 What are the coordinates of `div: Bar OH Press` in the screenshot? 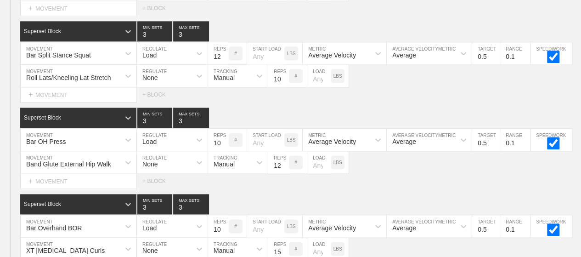 It's located at (46, 142).